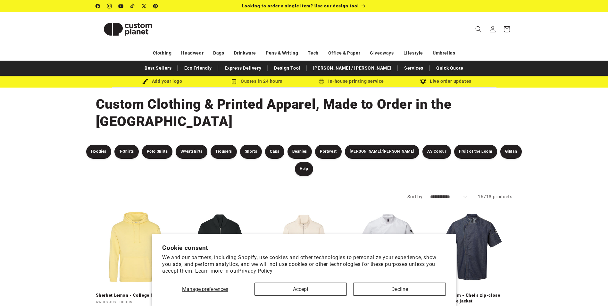 The image size is (608, 306). Describe the element at coordinates (243, 68) in the screenshot. I see `a: Express Delivery` at that location.